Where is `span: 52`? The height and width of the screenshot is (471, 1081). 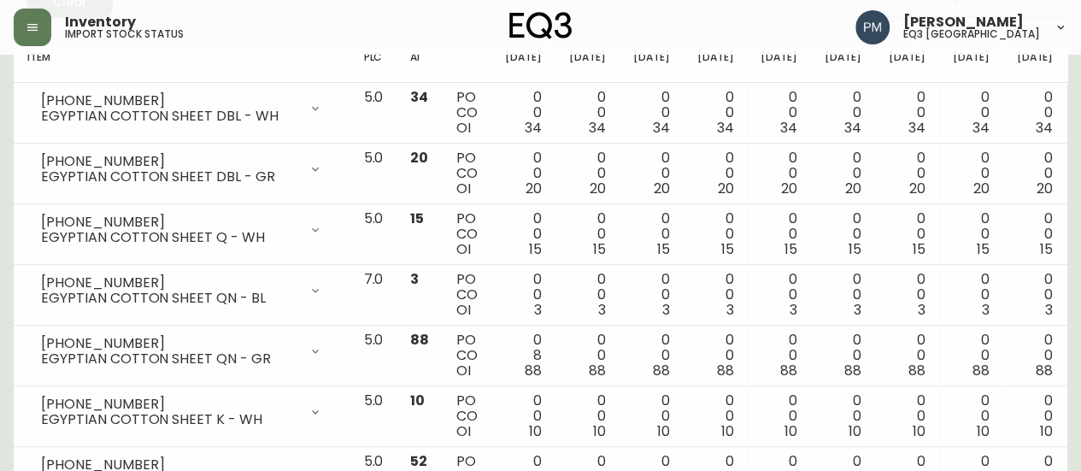 span: 52 is located at coordinates (419, 460).